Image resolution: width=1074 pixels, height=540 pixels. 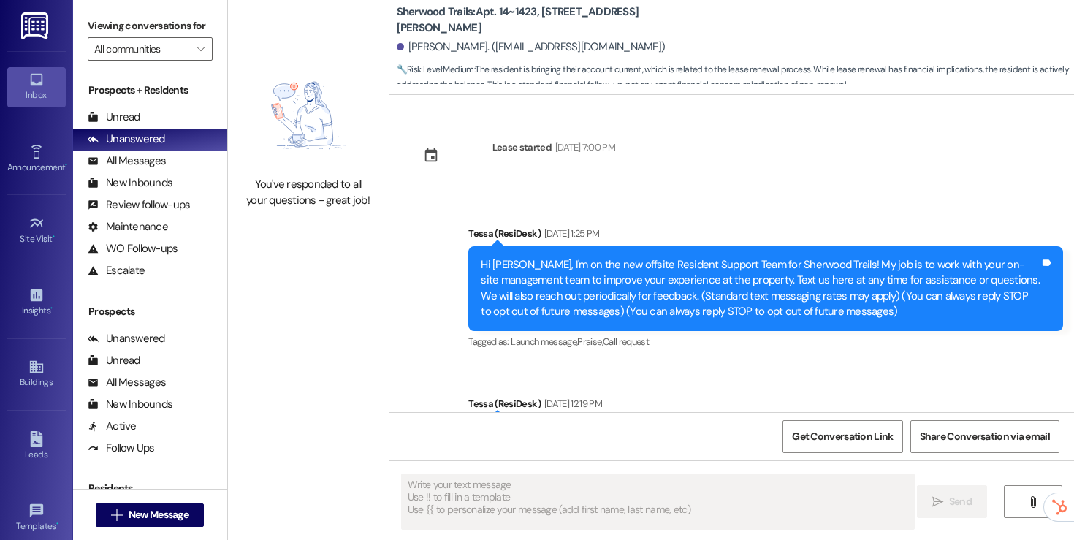 I want to click on span: Send, so click(x=960, y=501).